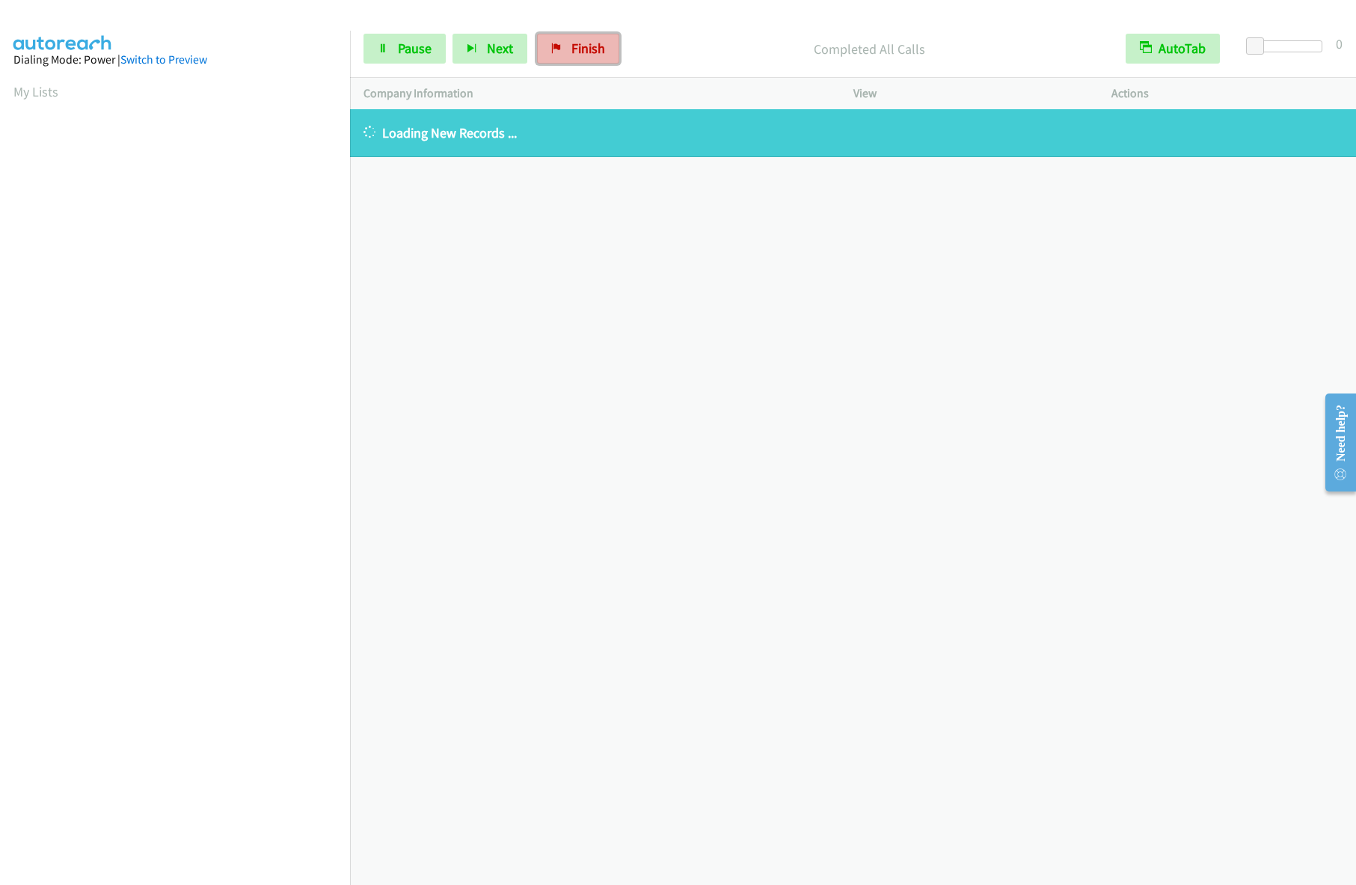  I want to click on div: Delay between calls (in seconds), so click(1288, 46).